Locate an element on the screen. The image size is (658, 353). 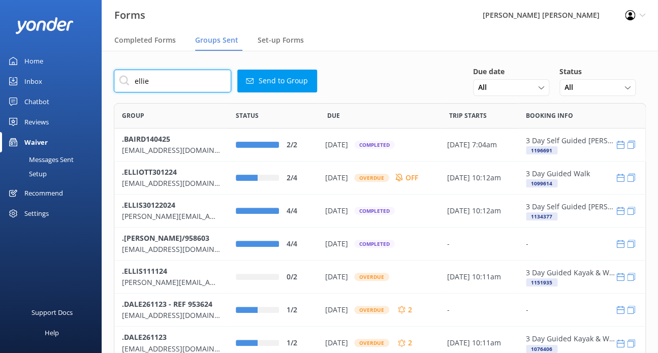
span: Status is located at coordinates (247, 115).